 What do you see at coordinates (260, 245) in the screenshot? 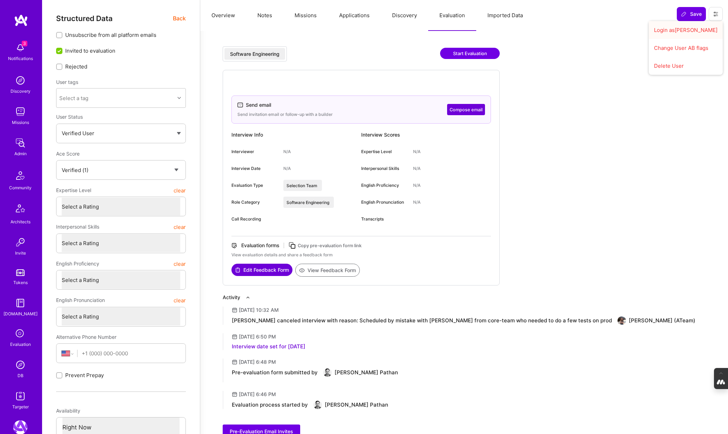
I see `div: Evaluation forms` at bounding box center [260, 245].